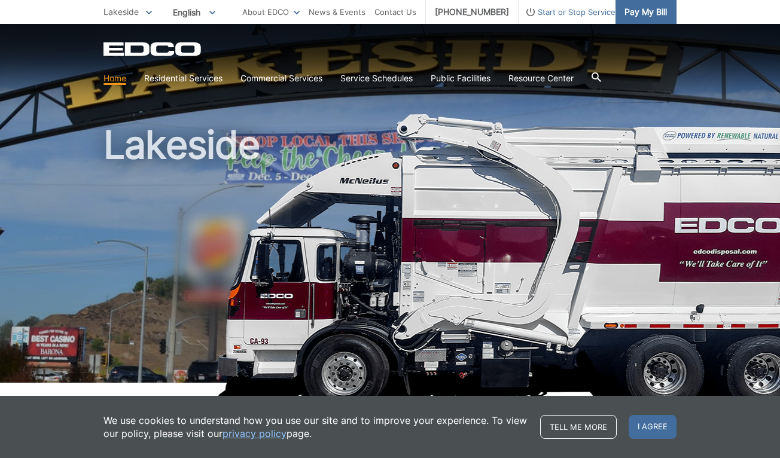 The image size is (780, 458). What do you see at coordinates (337, 12) in the screenshot?
I see `a: News & Events` at bounding box center [337, 12].